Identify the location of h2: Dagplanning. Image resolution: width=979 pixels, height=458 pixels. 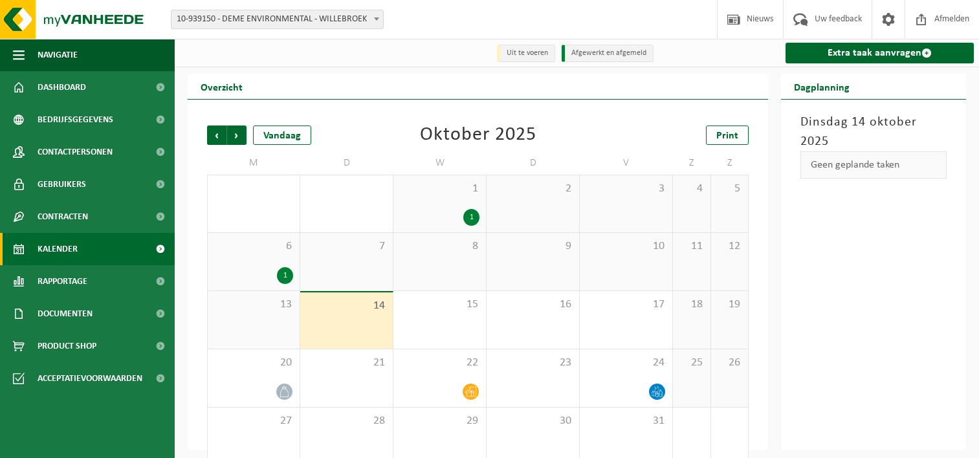
(821, 86).